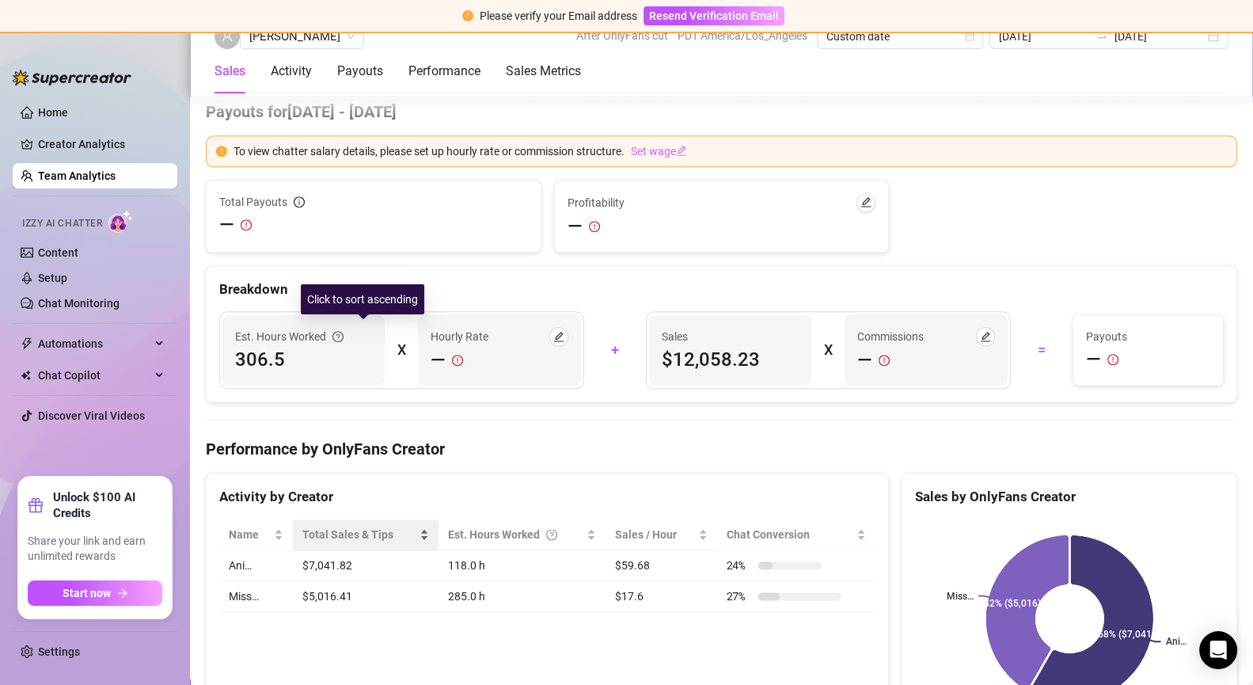 This screenshot has width=1253, height=685. I want to click on span: PDT America/Los_Angeles, so click(743, 36).